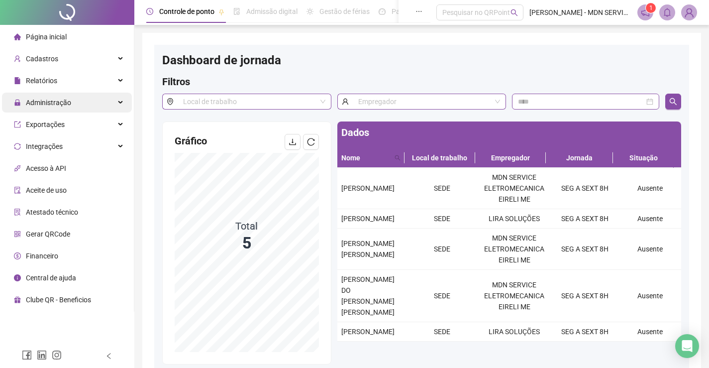  Describe the element at coordinates (382, 11) in the screenshot. I see `span: dashboard` at that location.